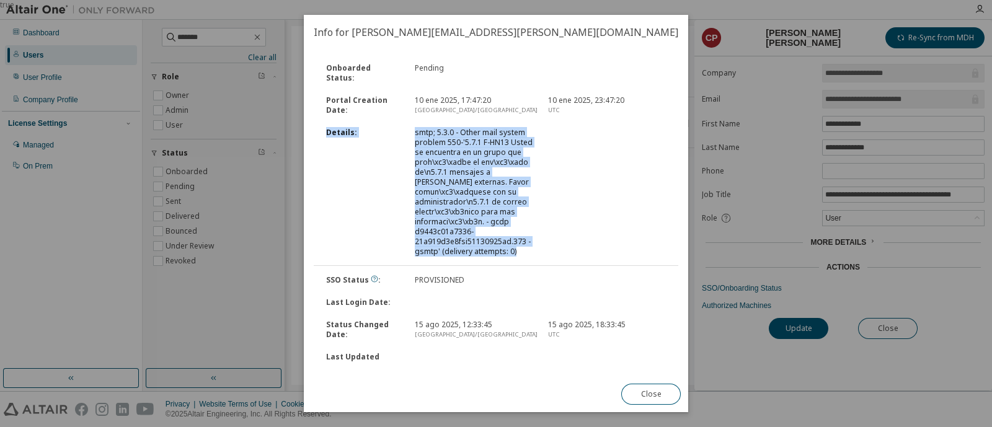 The image size is (992, 427). Describe the element at coordinates (363, 73) in the screenshot. I see `div: Onboarded Status :` at that location.